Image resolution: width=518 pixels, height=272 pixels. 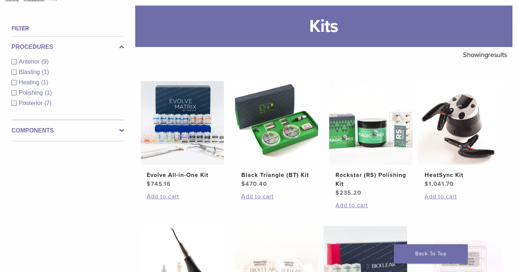 I want to click on img: Rockstar (RS) Polishing Kit, so click(x=371, y=122).